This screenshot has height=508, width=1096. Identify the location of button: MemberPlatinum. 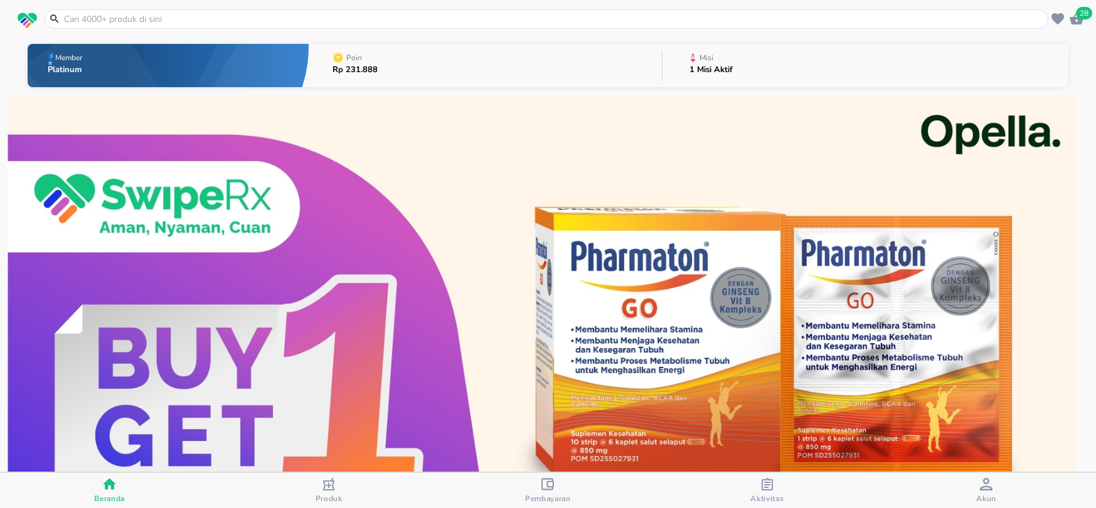
(168, 65).